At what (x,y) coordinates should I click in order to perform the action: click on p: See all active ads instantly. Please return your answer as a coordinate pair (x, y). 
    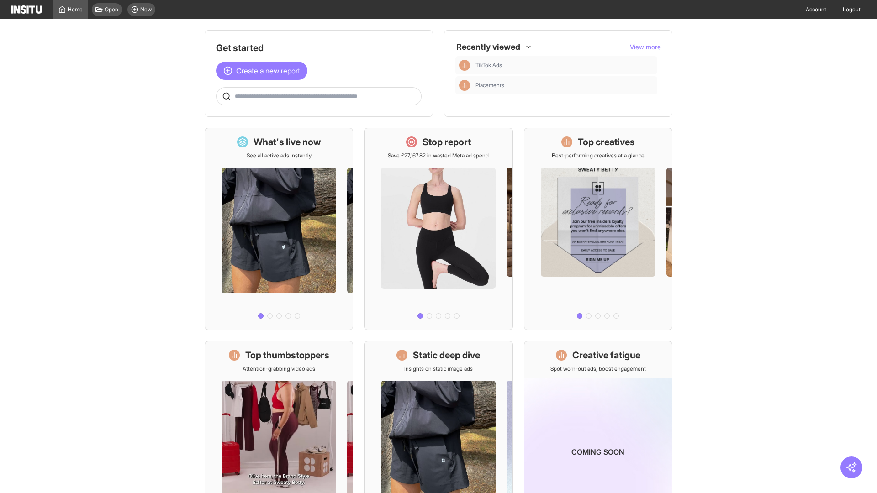
    Looking at the image, I should click on (279, 156).